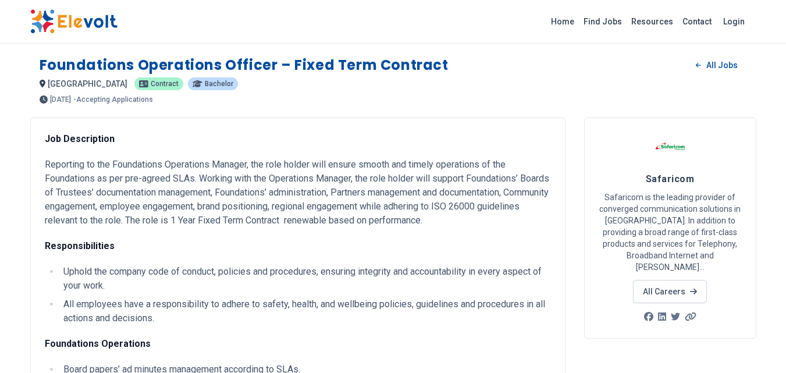  Describe the element at coordinates (652, 22) in the screenshot. I see `a: Resources` at that location.